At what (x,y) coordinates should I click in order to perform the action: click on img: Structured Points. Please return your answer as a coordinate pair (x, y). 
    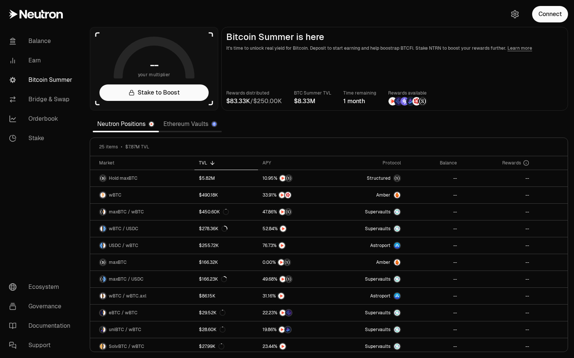
    Looking at the image, I should click on (288, 212).